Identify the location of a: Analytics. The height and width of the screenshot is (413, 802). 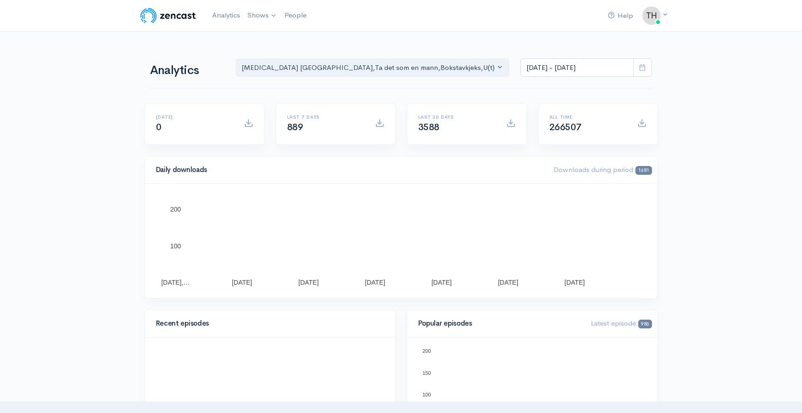
(226, 15).